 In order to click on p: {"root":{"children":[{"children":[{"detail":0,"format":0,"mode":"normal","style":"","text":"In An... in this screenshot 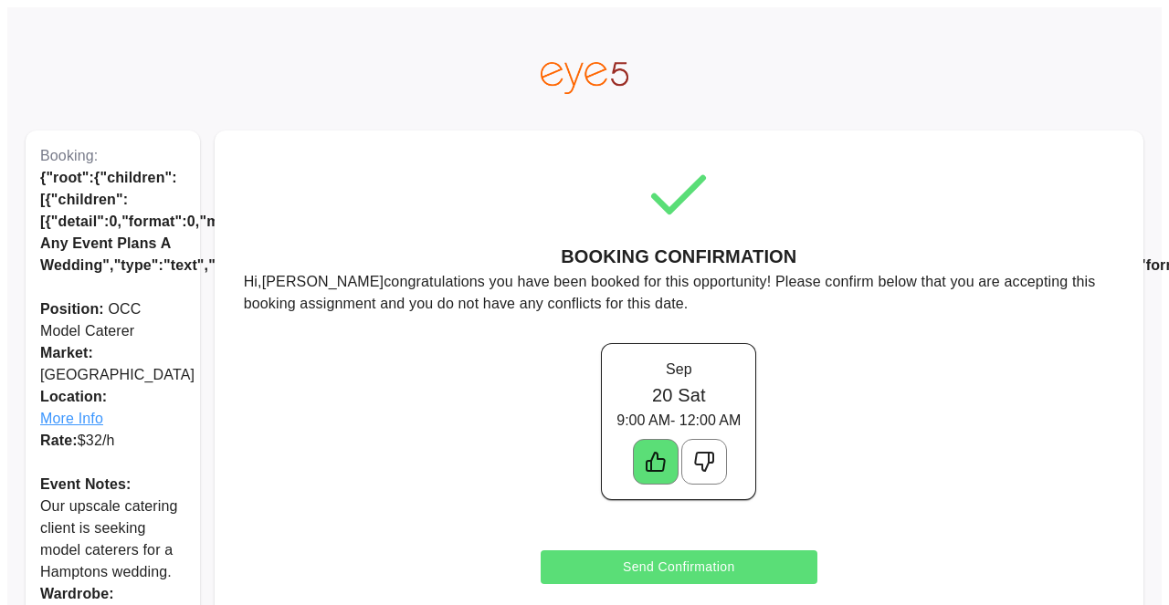, I will do `click(112, 222)`.